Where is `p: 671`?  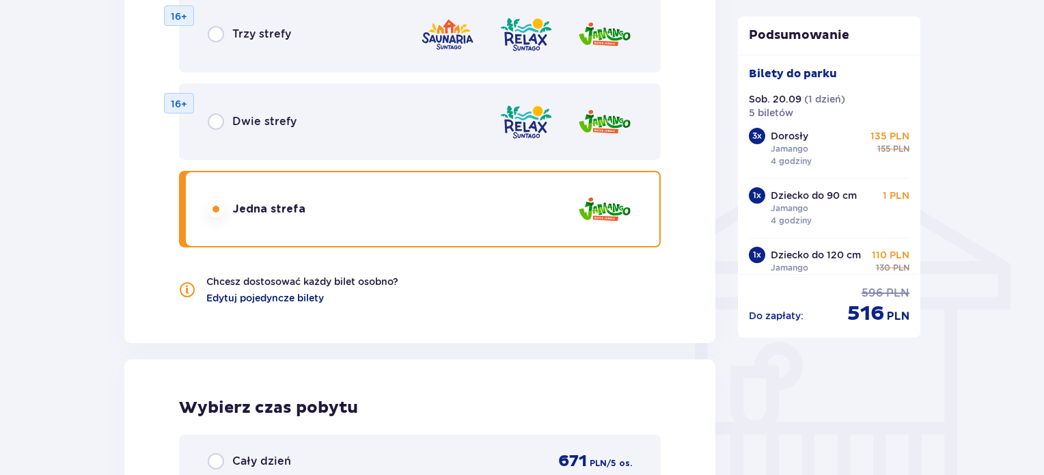 p: 671 is located at coordinates (572, 461).